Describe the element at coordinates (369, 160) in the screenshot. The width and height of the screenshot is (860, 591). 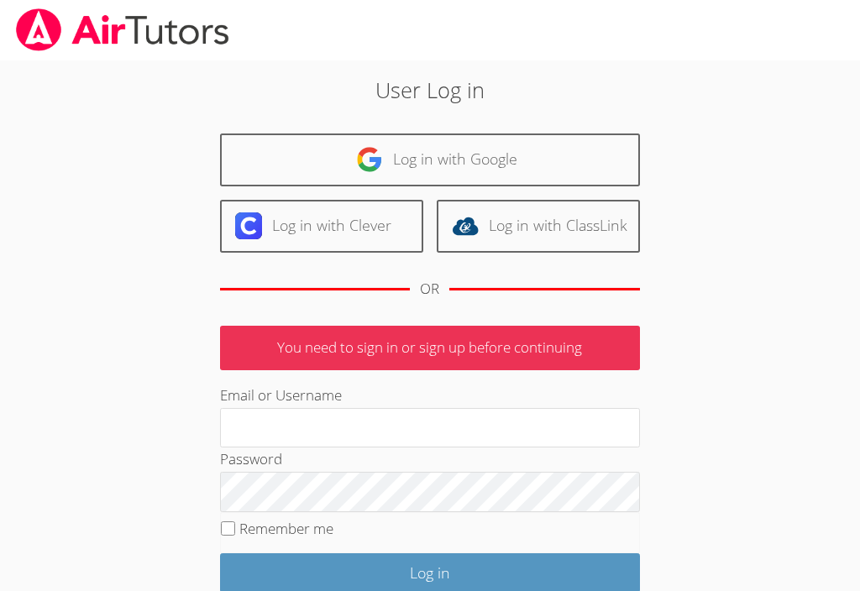
I see `img: google-logo-50288ca7cdecda66e5e0955fdab243c47b7ad437acaf1139b6f446037453330a.svg` at that location.